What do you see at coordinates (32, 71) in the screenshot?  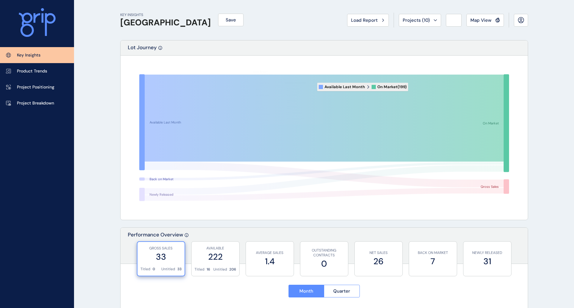 I see `p: Product Trends` at bounding box center [32, 71].